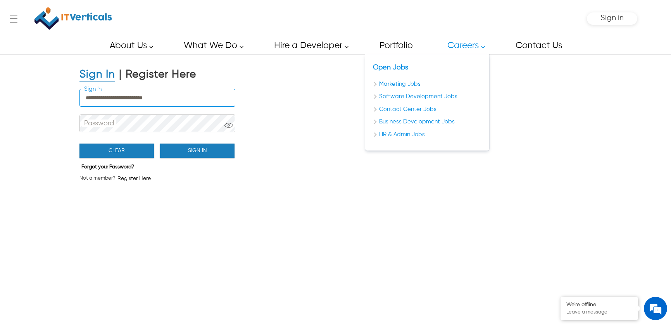  What do you see at coordinates (73, 18) in the screenshot?
I see `img: IT Verticals Inc` at bounding box center [73, 18].